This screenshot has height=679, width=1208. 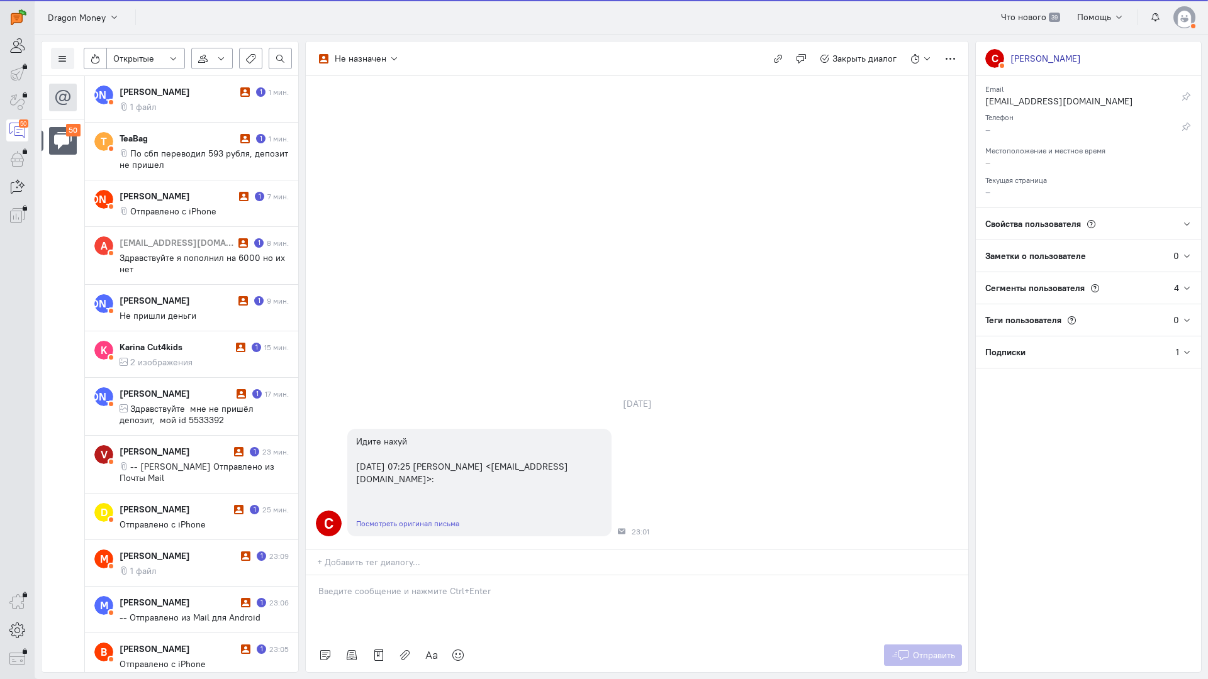 I want to click on a: Посмотреть оригинал письма, so click(x=408, y=523).